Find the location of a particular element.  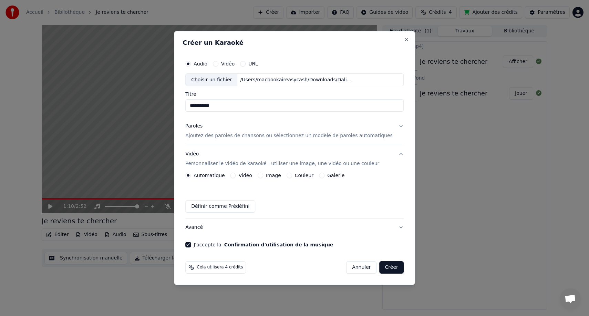

div: Paroles is located at coordinates (194, 126).